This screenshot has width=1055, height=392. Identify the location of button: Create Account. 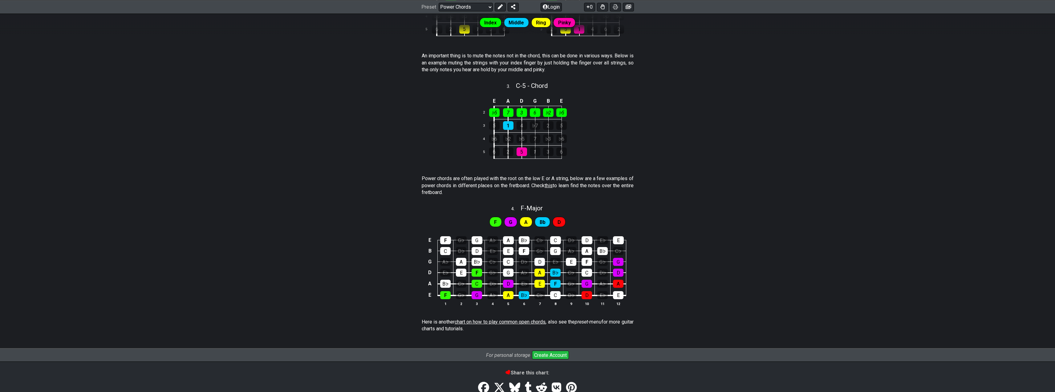
(550, 355).